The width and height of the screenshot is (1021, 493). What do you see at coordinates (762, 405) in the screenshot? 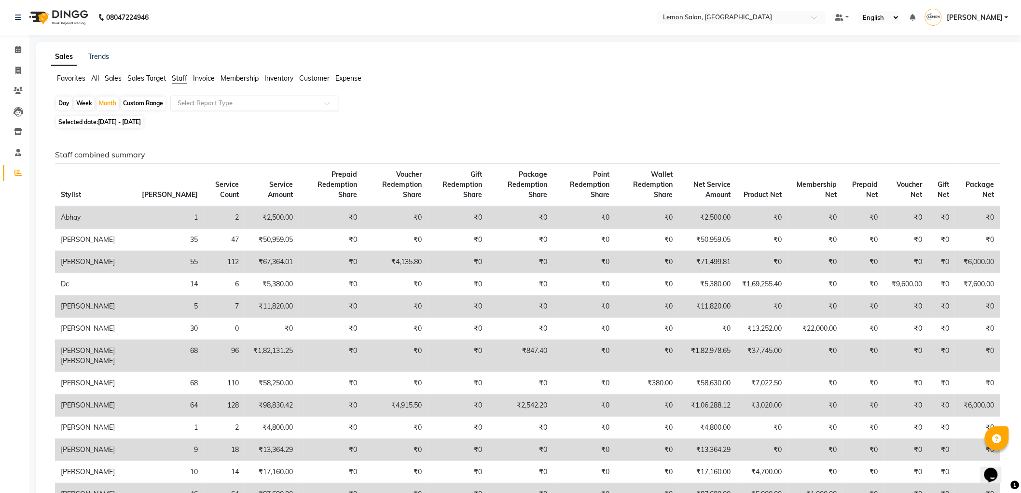
I see `td: ₹3,020.00` at bounding box center [762, 405].